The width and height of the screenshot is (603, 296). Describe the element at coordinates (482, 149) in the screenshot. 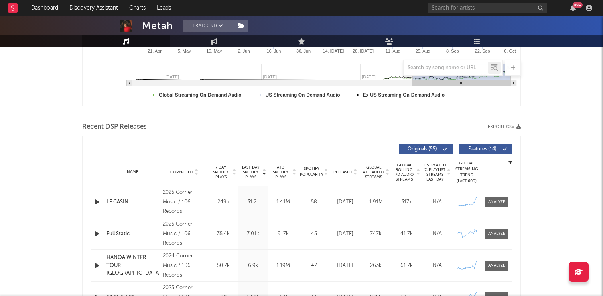

I see `span: Features ( 14 )` at that location.